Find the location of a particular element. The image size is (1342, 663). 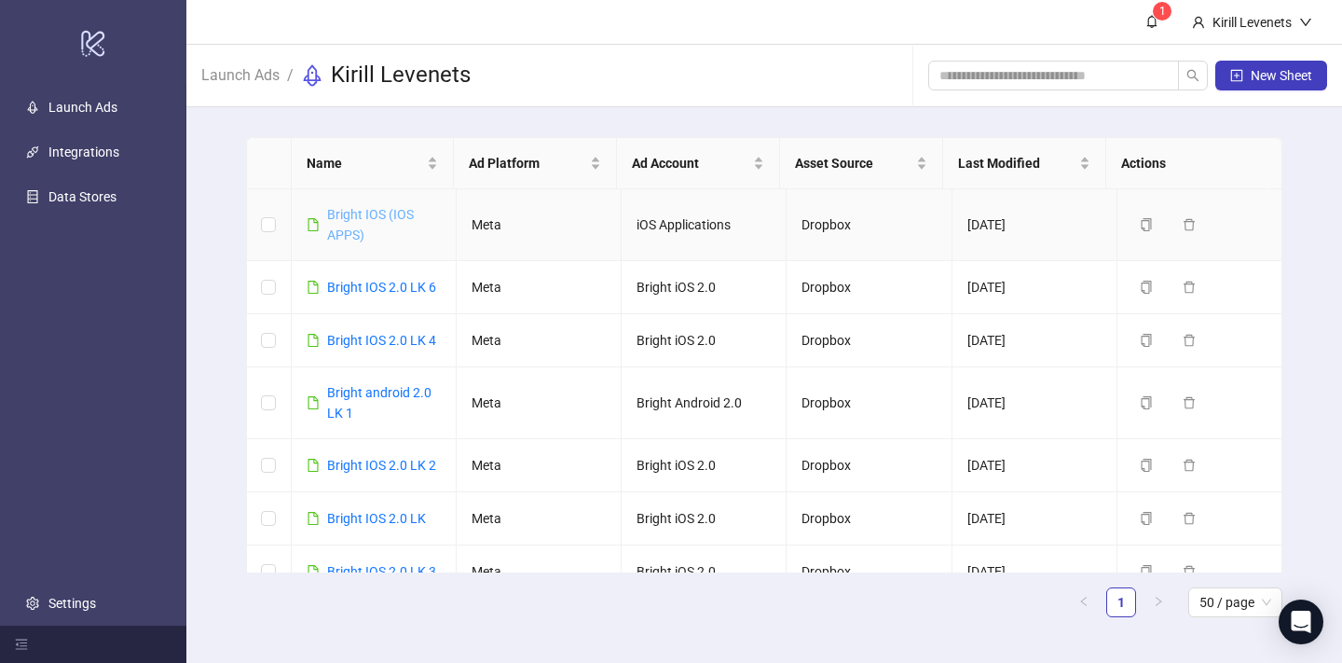

span: menu-fold is located at coordinates (21, 644).